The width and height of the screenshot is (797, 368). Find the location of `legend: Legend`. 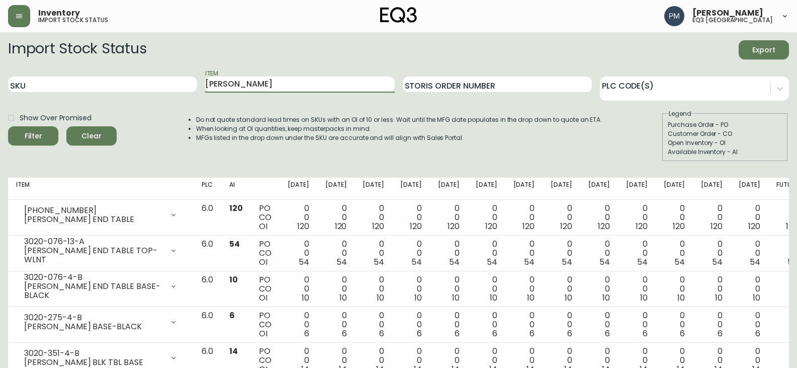

legend: Legend is located at coordinates (680, 114).